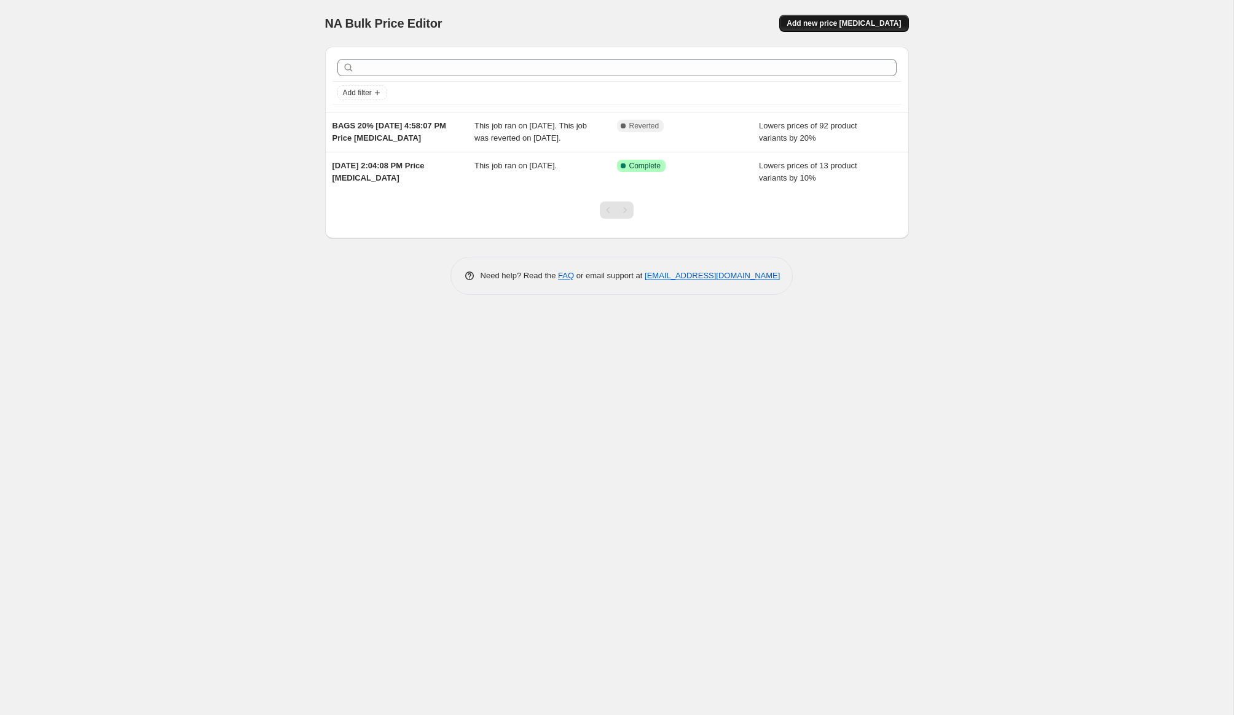  I want to click on span: or email support at, so click(609, 275).